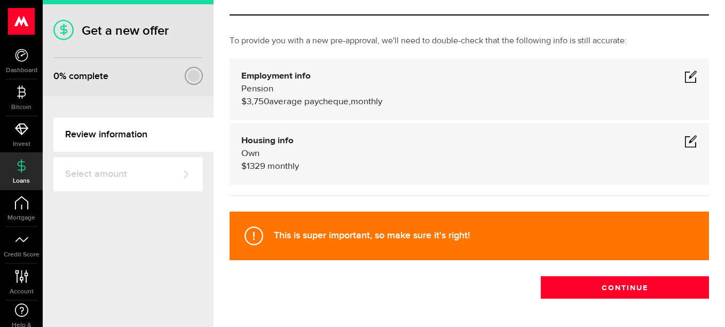  Describe the element at coordinates (133, 134) in the screenshot. I see `a: Review information` at that location.